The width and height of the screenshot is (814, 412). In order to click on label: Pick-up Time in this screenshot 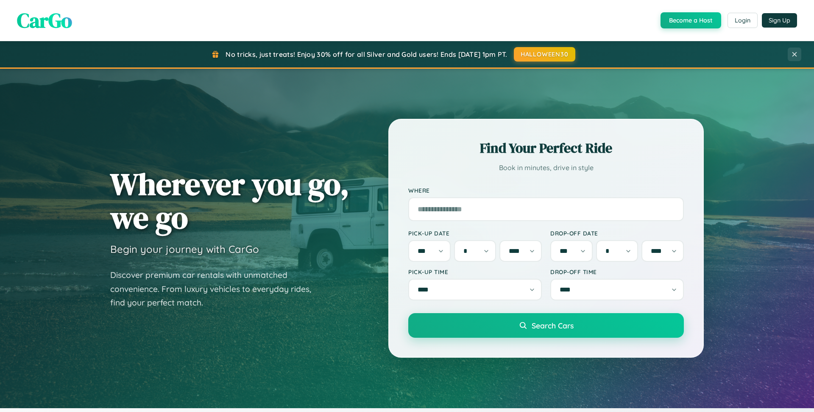, I will do `click(475, 271)`.